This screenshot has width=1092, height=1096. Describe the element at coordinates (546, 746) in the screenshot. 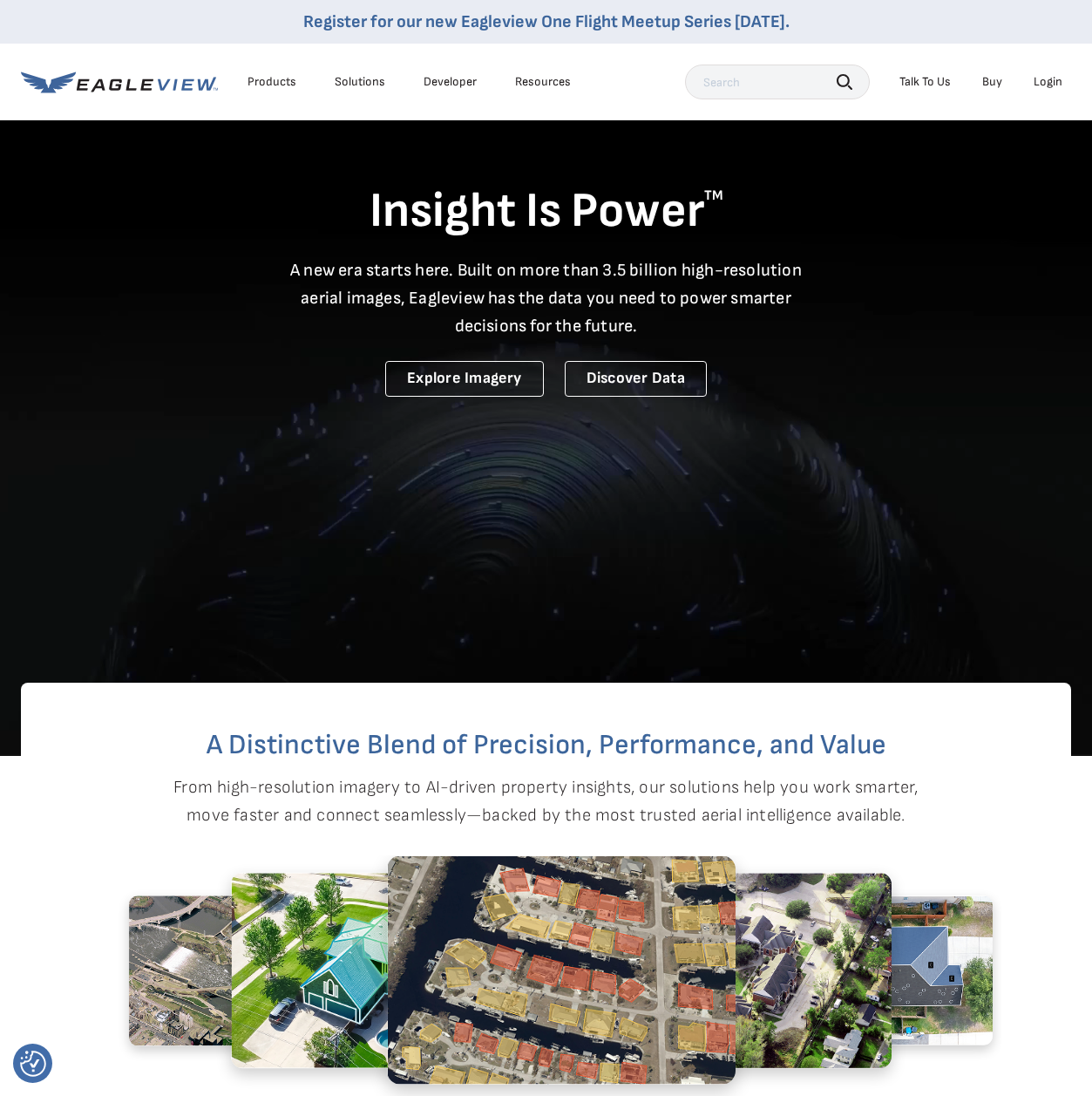

I see `h2: A Distinctive Blend of Precision, Performance, and Value` at that location.